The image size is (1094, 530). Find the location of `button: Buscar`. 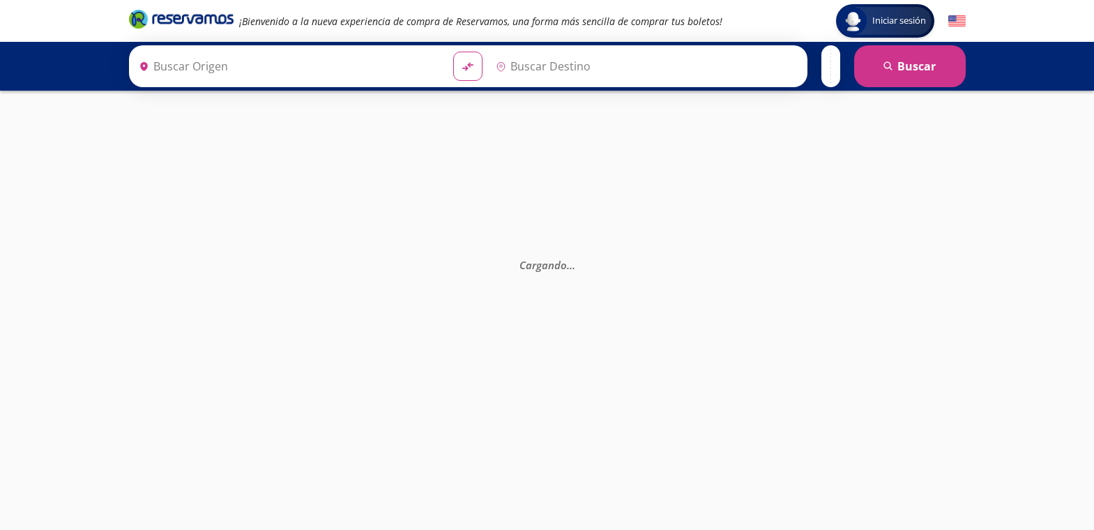

button: Buscar is located at coordinates (910, 66).